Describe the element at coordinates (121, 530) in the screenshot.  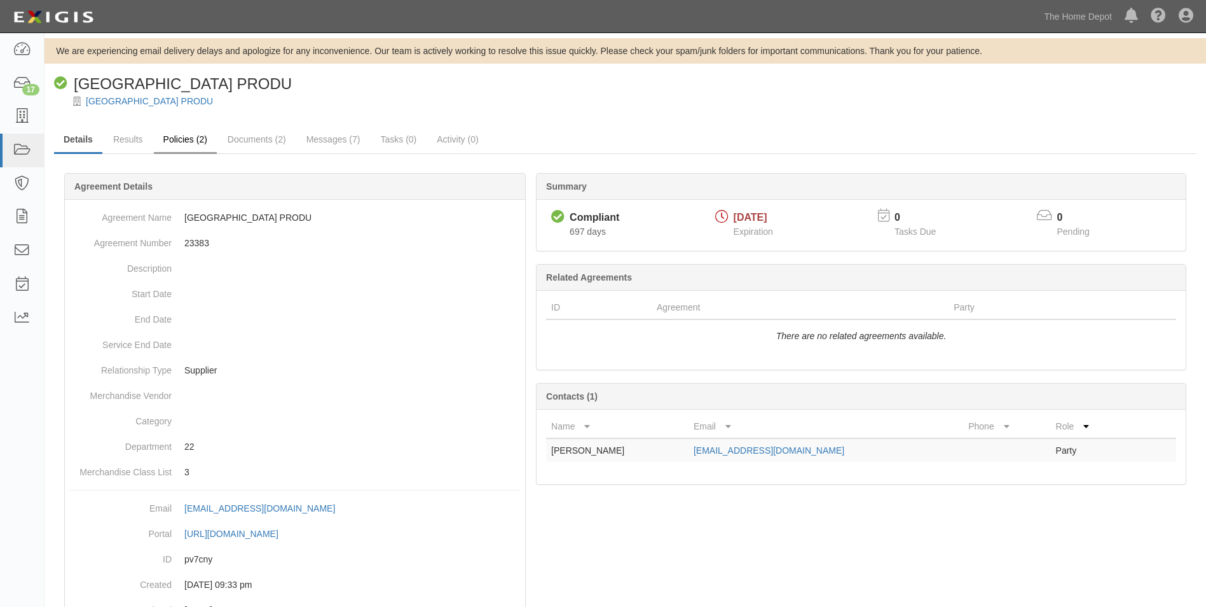
I see `dt: Portal` at that location.